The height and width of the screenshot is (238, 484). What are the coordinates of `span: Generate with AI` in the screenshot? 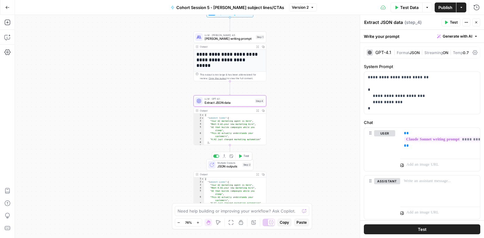 It's located at (457, 36).